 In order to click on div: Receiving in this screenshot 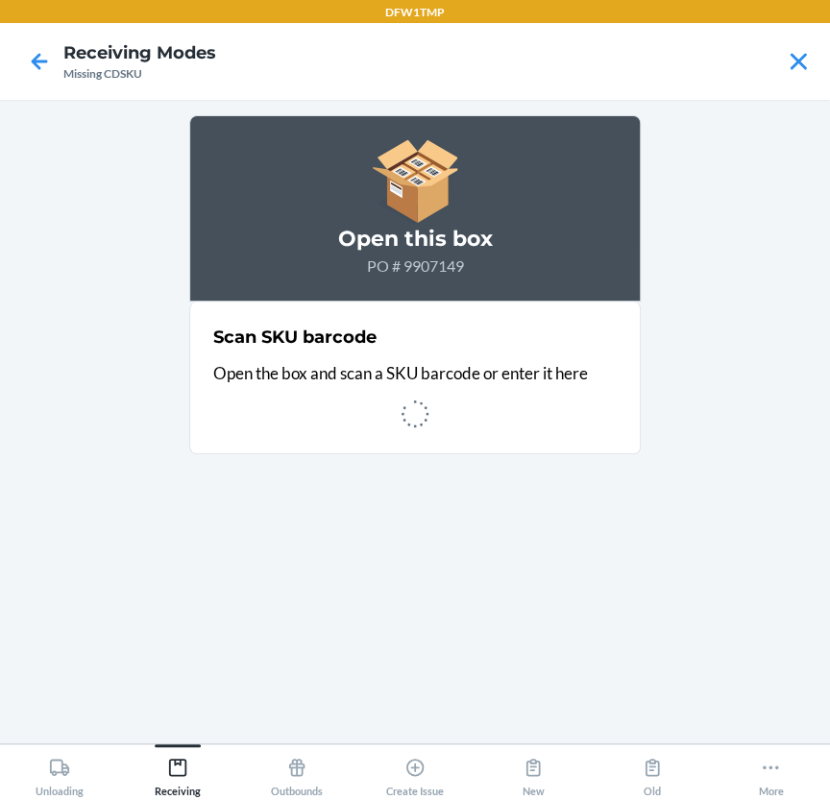, I will do `click(178, 773)`.